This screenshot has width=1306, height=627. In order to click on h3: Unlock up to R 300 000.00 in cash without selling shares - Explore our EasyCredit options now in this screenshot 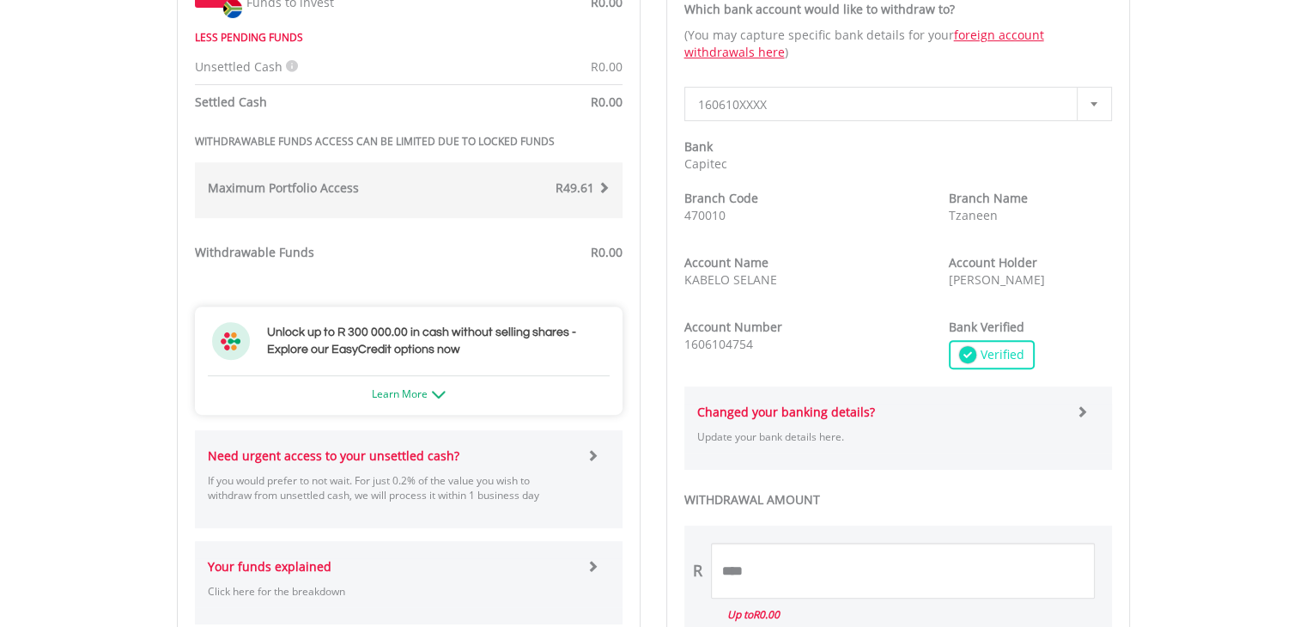, I will do `click(436, 341)`.